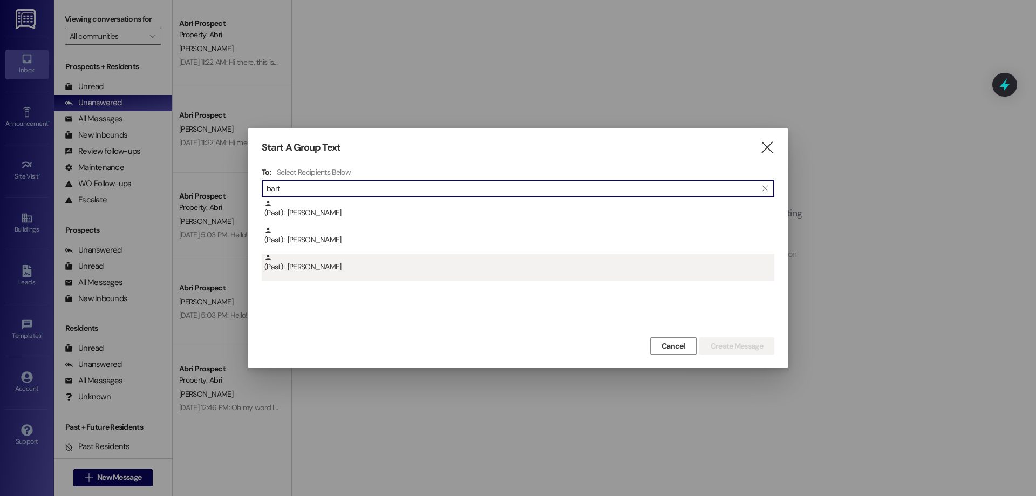  What do you see at coordinates (314, 172) in the screenshot?
I see `h4: Select Recipients Below` at bounding box center [314, 172].